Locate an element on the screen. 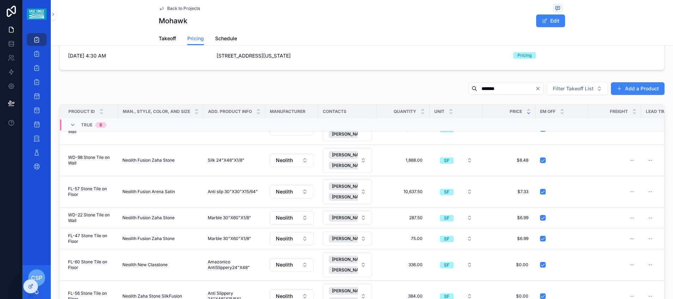 This screenshot has height=299, width=673. span: WD-98 Stone Tile on Wall is located at coordinates (91, 160).